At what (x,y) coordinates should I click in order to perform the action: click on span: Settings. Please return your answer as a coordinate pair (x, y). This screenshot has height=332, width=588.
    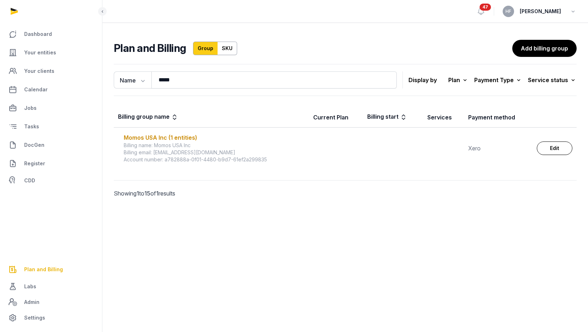
    Looking at the image, I should click on (34, 318).